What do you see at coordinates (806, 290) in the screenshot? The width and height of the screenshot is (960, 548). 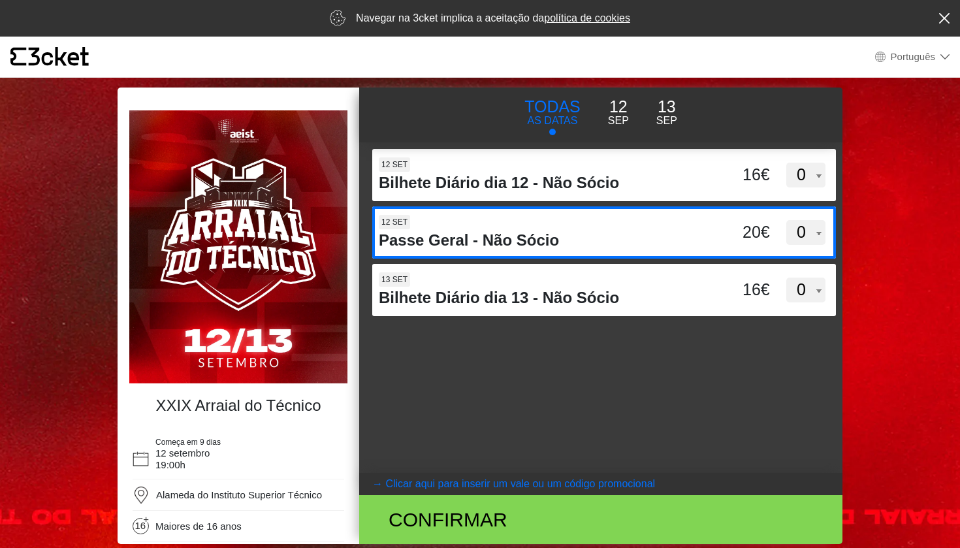 I see `select: 13 set Bilhete Diário dia 13 - Não Sócio 16€` at bounding box center [806, 290].